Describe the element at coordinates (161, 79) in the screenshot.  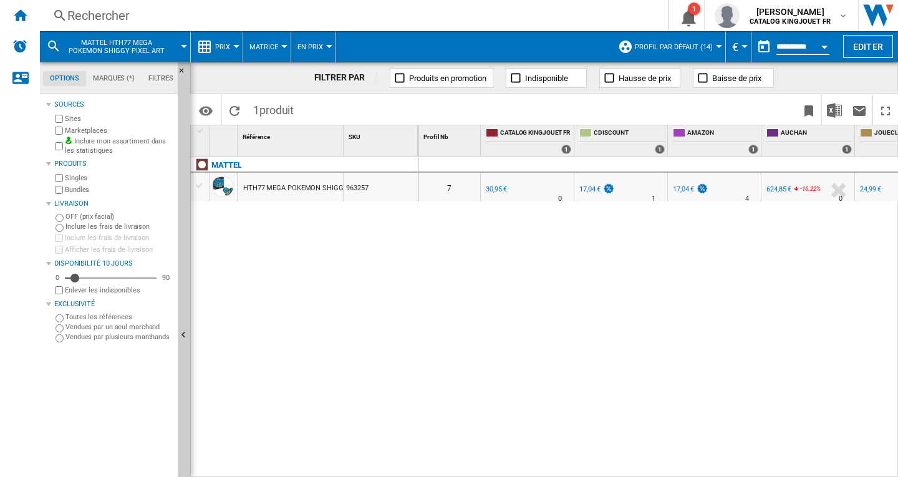
I see `md-tab-item: Filtres` at that location.